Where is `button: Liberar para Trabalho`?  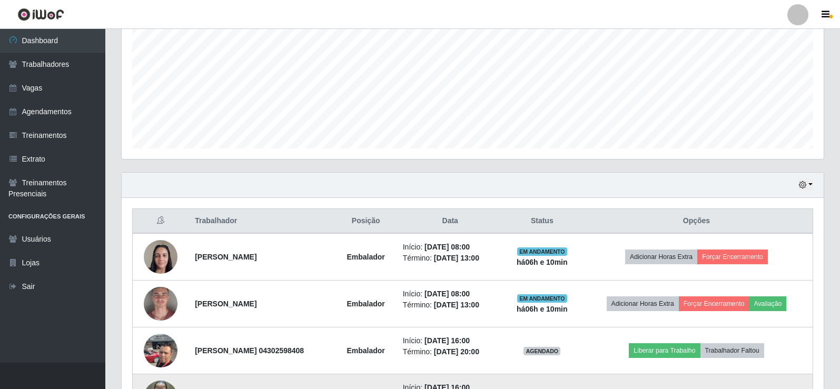 button: Liberar para Trabalho is located at coordinates (664, 351).